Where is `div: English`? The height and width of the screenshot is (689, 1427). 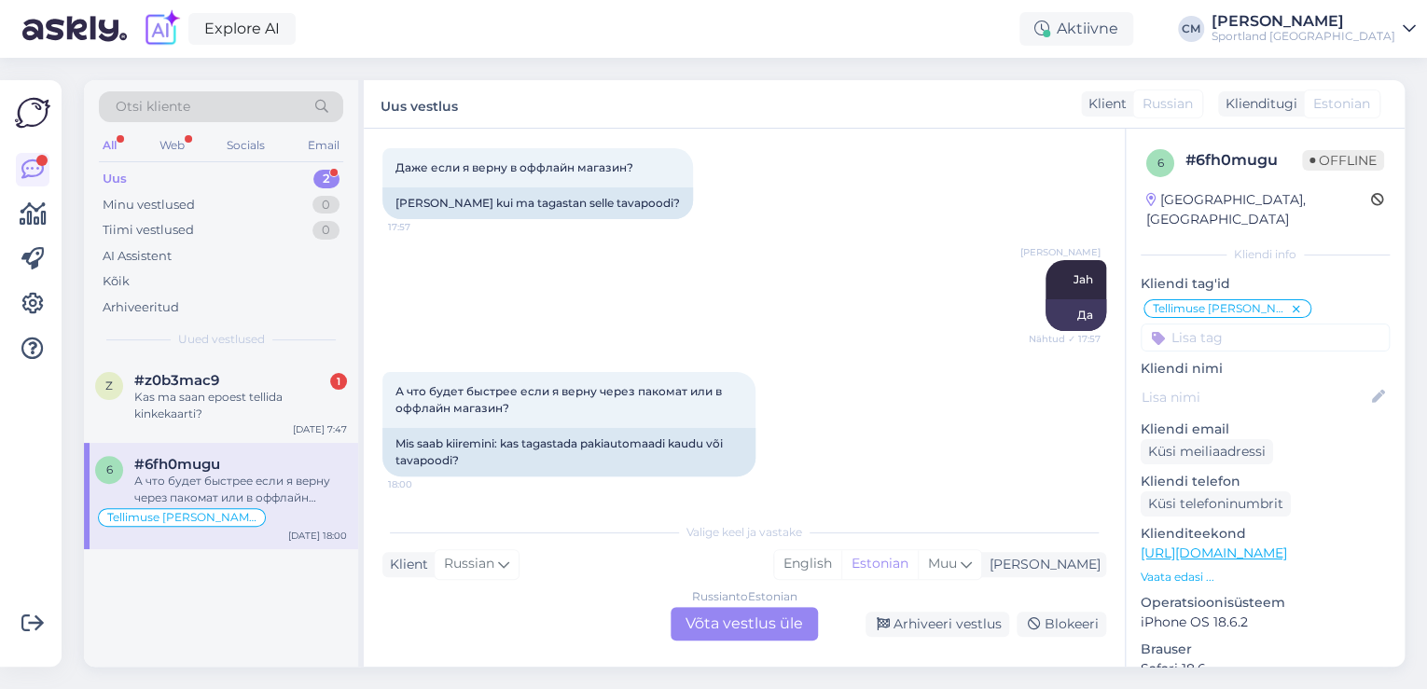
div: English is located at coordinates (808, 564).